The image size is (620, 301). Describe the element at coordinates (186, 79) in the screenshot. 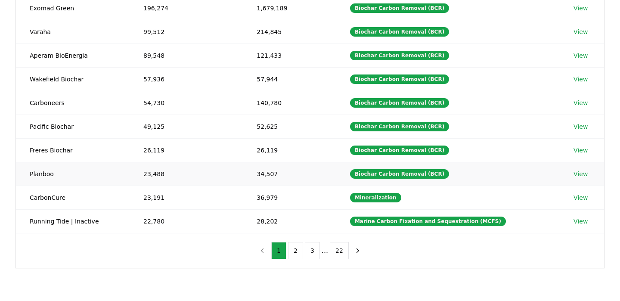

I see `td: 57,936` at that location.